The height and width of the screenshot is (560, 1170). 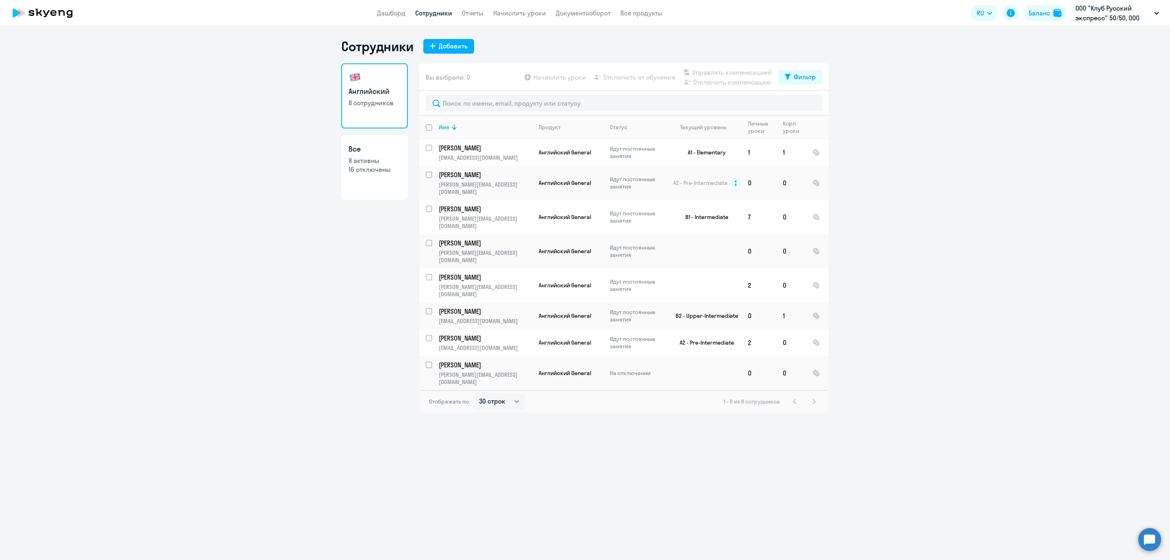 I want to click on td: 7, so click(x=759, y=217).